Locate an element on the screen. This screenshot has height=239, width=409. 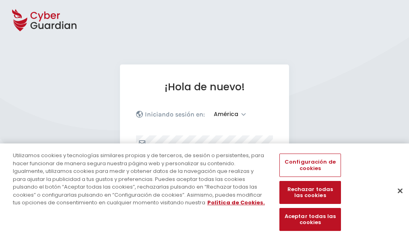
h1: ¡Hola de nuevo! is located at coordinates (205, 87).